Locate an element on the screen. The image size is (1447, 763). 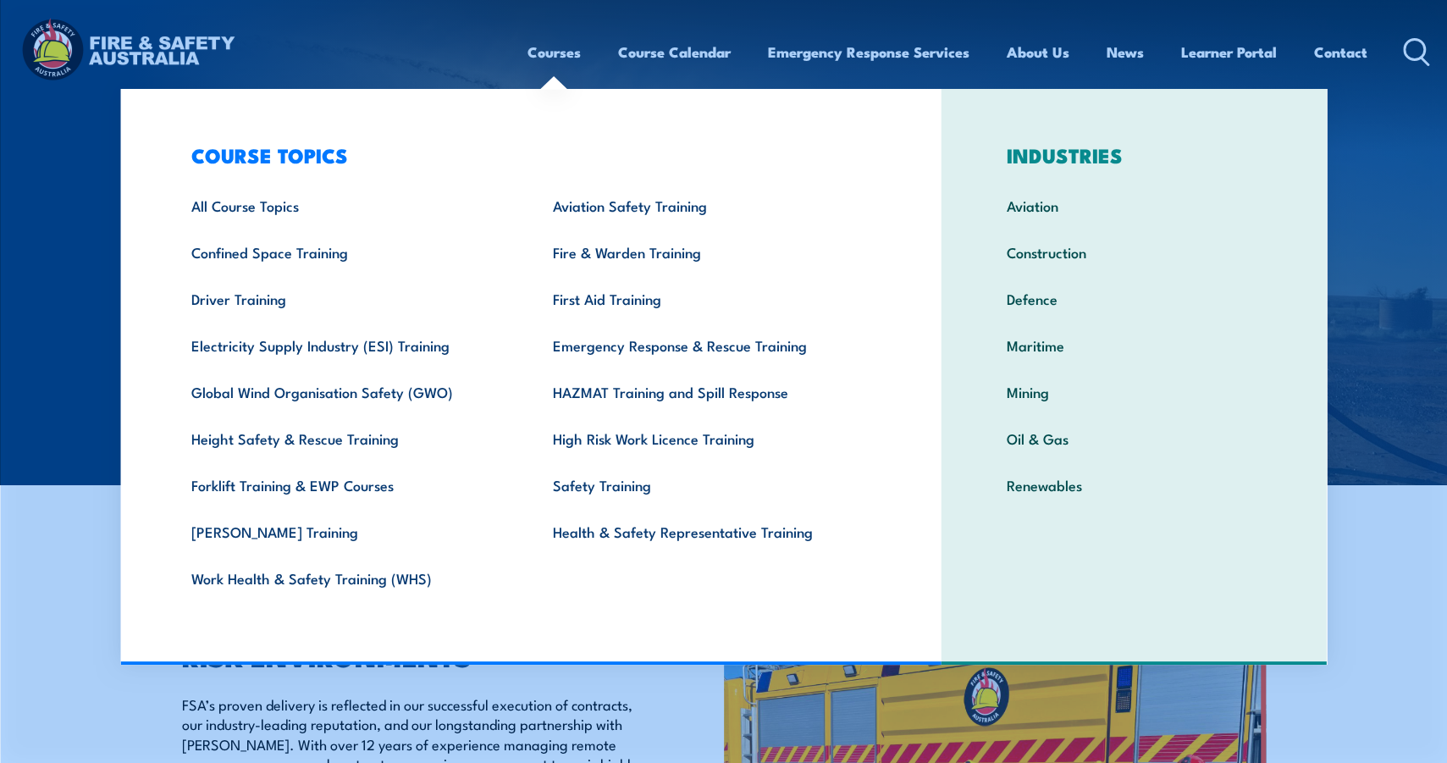
a: Fire & Warden Training is located at coordinates (707, 251).